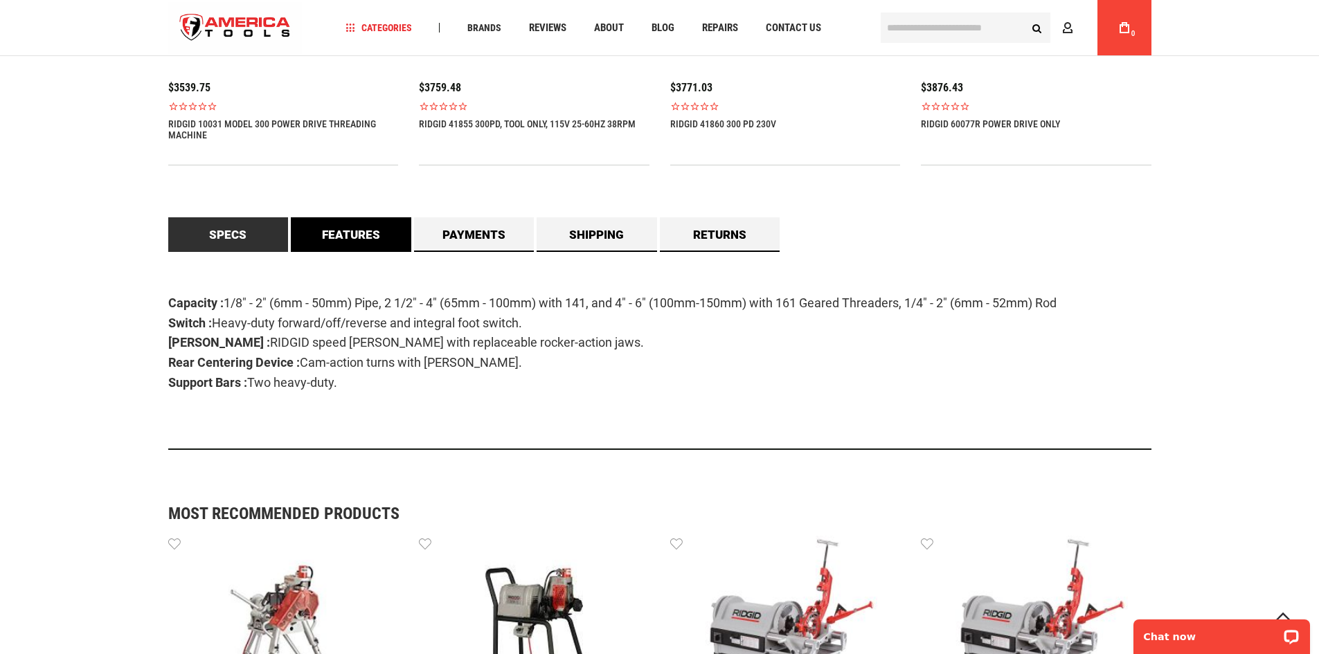  Describe the element at coordinates (662, 28) in the screenshot. I see `a: Blog` at that location.